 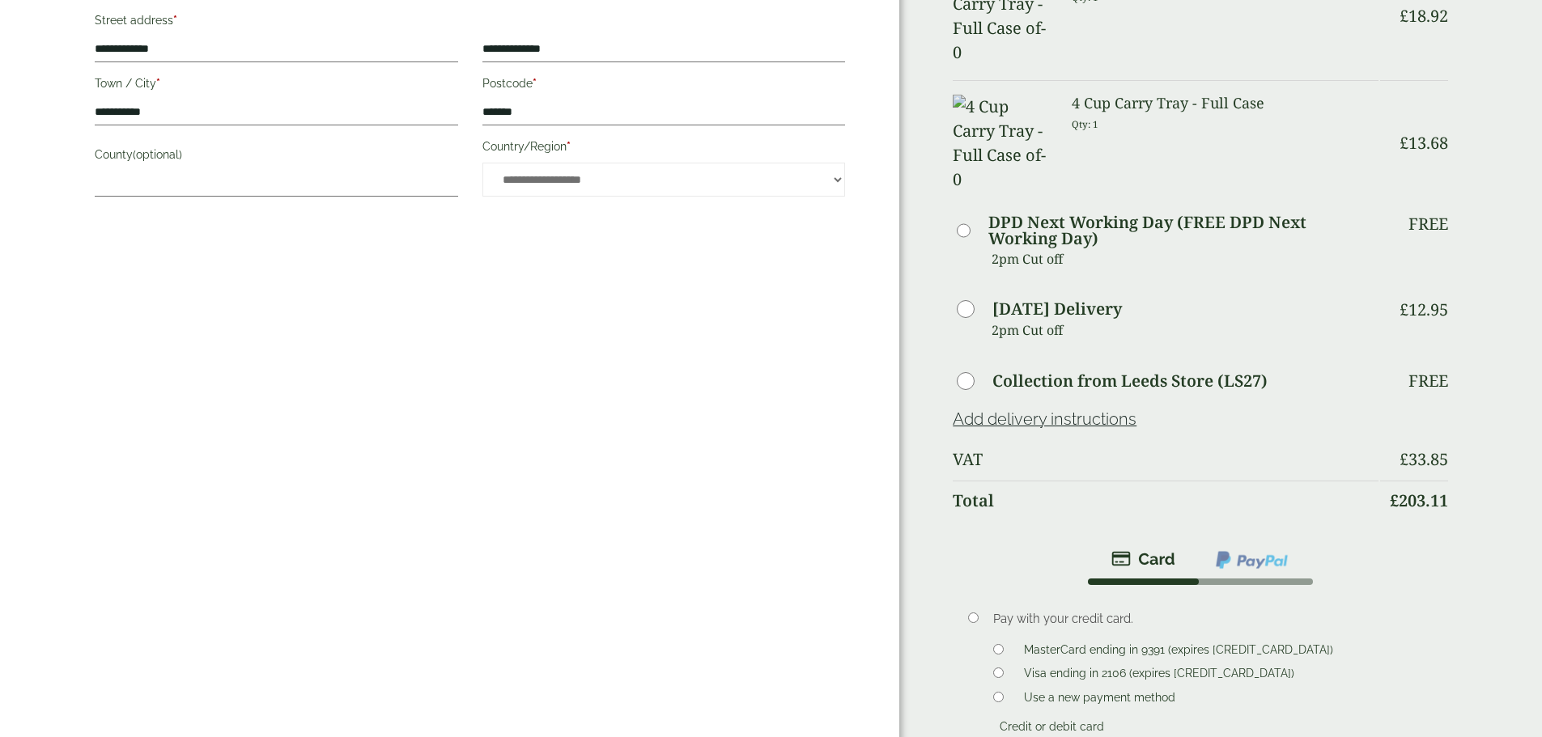 I want to click on label: Street address, so click(x=276, y=23).